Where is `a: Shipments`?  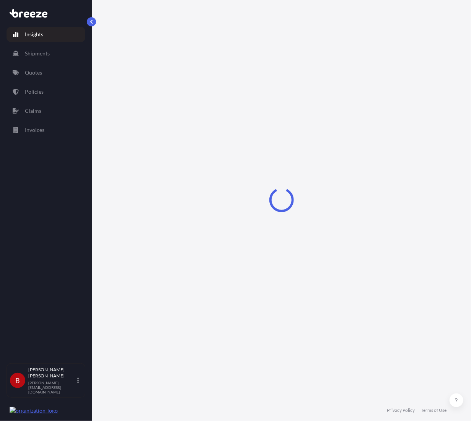
a: Shipments is located at coordinates (46, 54).